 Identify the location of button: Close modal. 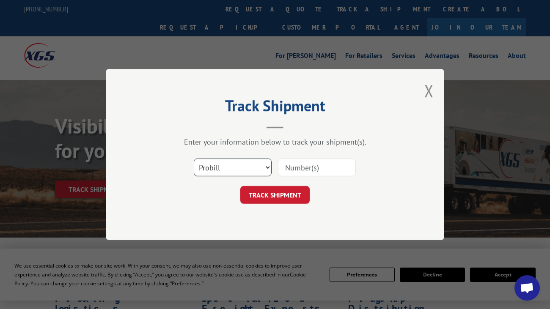
(429, 90).